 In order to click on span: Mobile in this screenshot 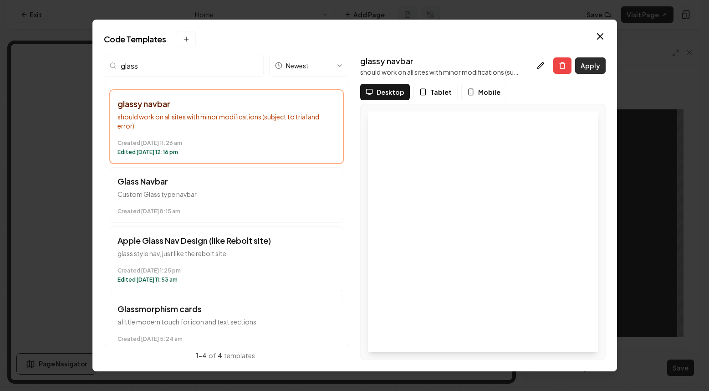, I will do `click(489, 92)`.